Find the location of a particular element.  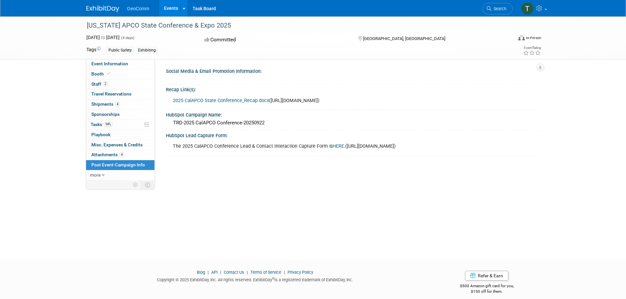

div: Committed is located at coordinates (275, 40).